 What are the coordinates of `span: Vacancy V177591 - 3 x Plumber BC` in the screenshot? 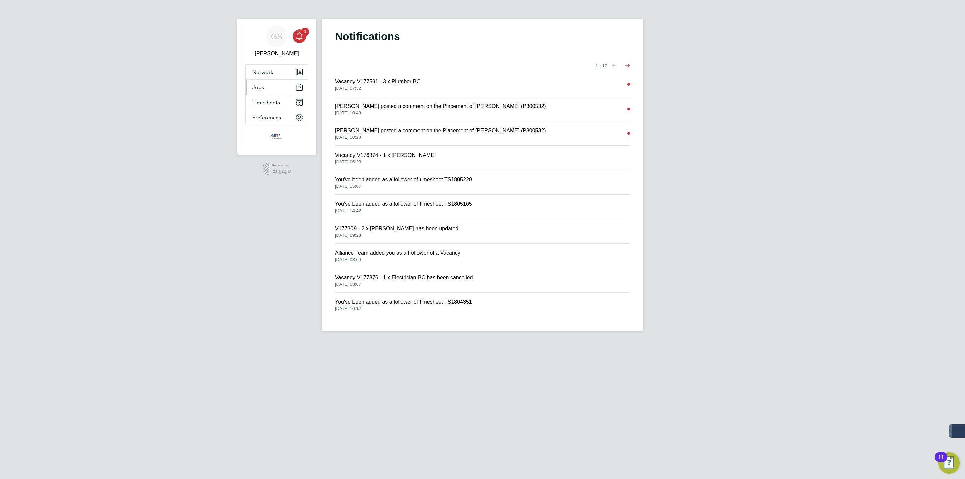 It's located at (378, 82).